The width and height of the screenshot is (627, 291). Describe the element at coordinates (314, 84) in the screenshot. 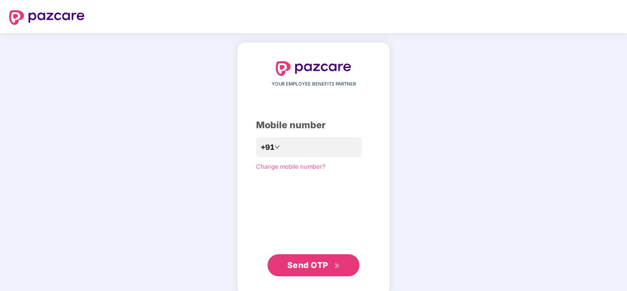

I see `span: YOUR EMPLOYEE BENEFITS PARTNER` at that location.